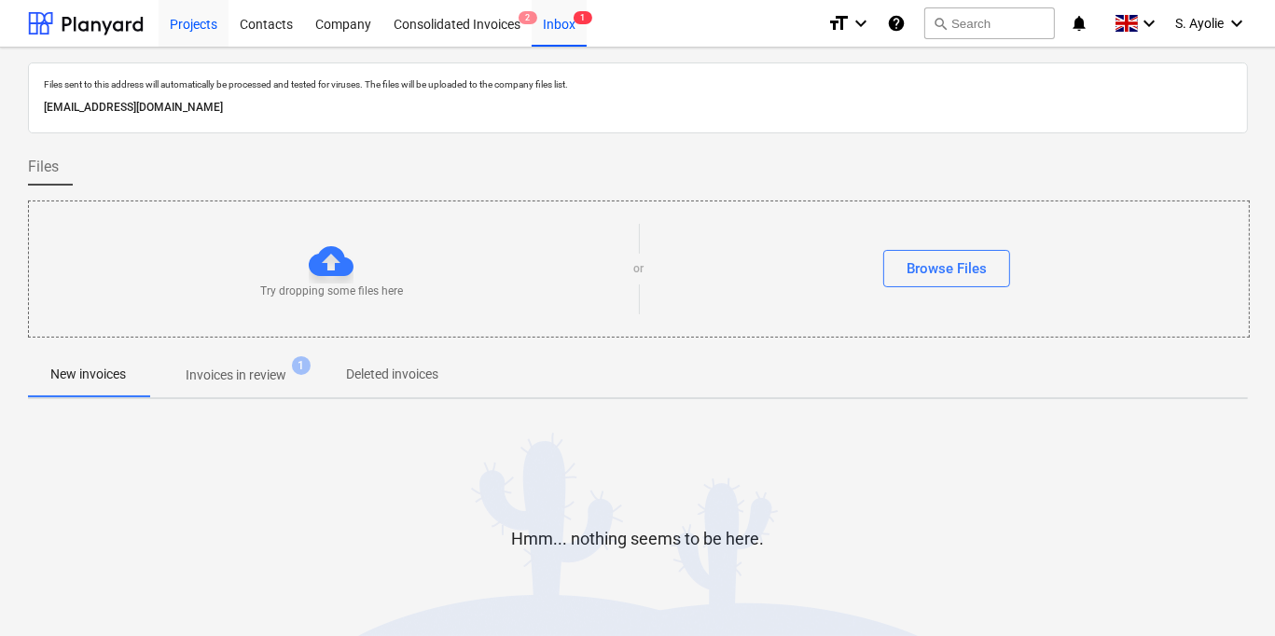 Image resolution: width=1275 pixels, height=636 pixels. Describe the element at coordinates (88, 374) in the screenshot. I see `p: New invoices` at that location.